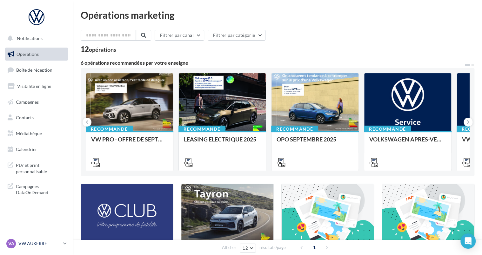  Describe the element at coordinates (37, 244) in the screenshot. I see `a: VA VW AUXERRE` at that location.